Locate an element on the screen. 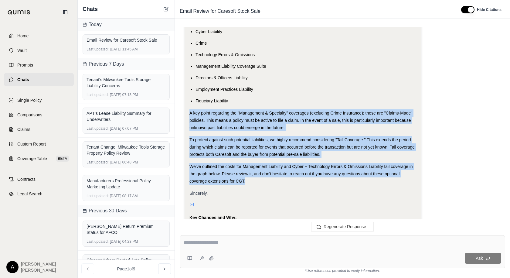  div: Today is located at coordinates (126, 25).